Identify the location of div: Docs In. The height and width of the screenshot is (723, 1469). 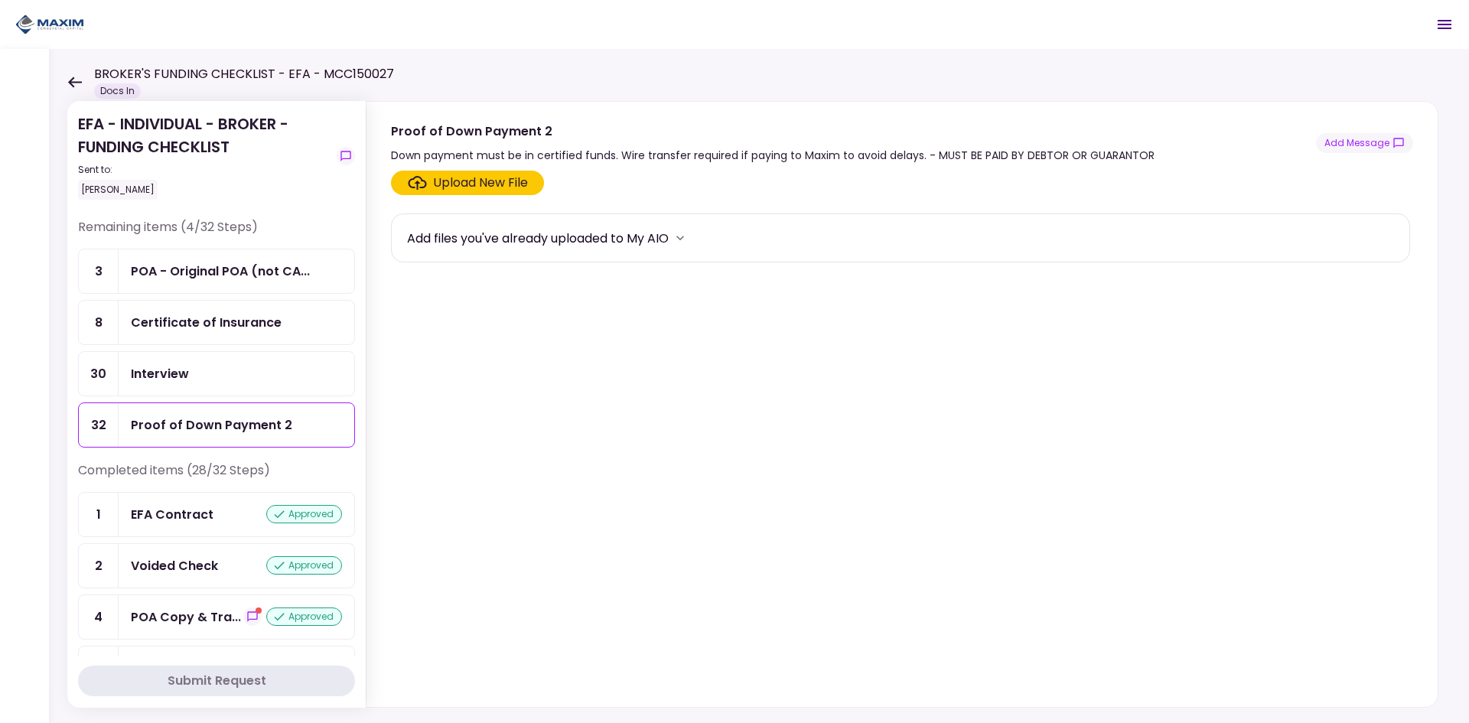
(117, 91).